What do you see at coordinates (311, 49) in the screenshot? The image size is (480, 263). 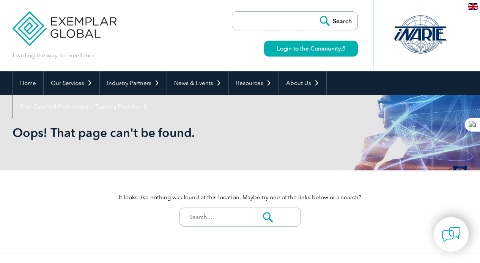 I see `a: Login to the Community` at bounding box center [311, 49].